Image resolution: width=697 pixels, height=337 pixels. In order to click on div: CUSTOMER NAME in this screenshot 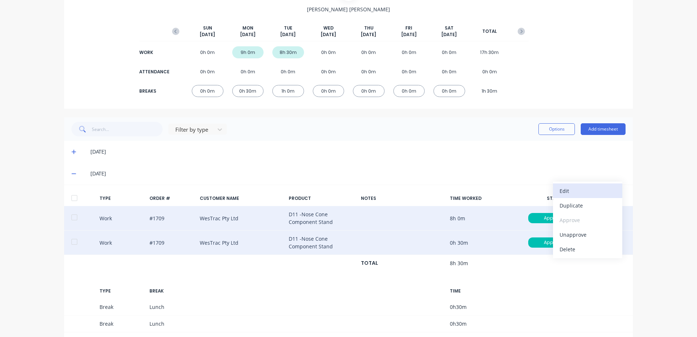, I will do `click(241, 198)`.